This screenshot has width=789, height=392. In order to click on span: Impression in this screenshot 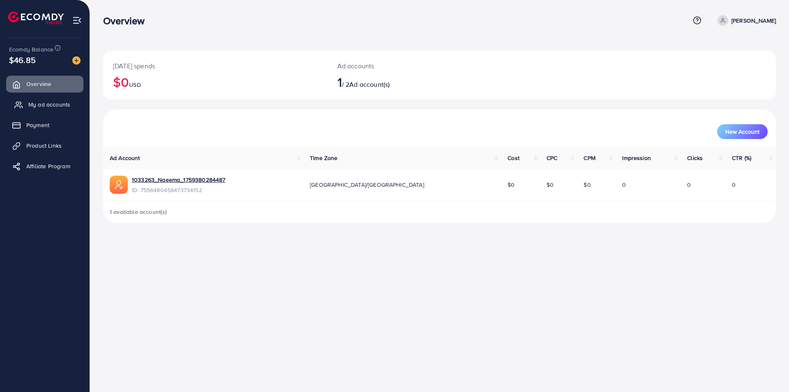, I will do `click(637, 158)`.